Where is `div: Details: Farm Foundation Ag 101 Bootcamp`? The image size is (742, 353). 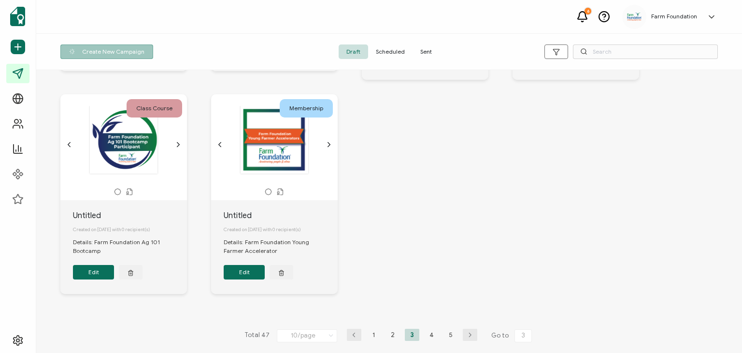
div: Details: Farm Foundation Ag 101 Bootcamp is located at coordinates (130, 246).